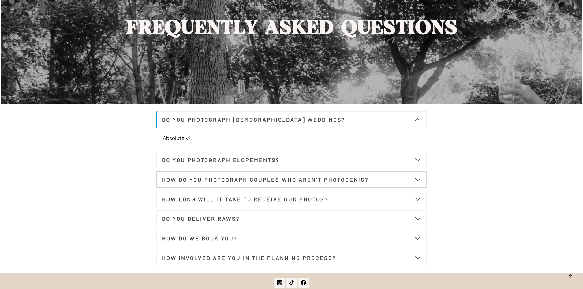 The width and height of the screenshot is (583, 289). Describe the element at coordinates (292, 138) in the screenshot. I see `p: Absolutely!!` at that location.